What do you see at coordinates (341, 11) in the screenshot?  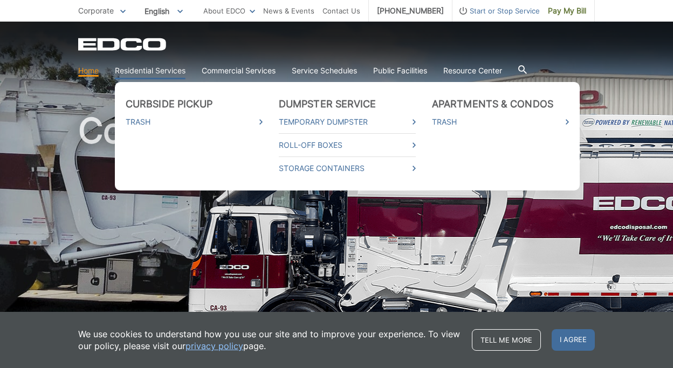 I see `a: Contact Us` at bounding box center [341, 11].